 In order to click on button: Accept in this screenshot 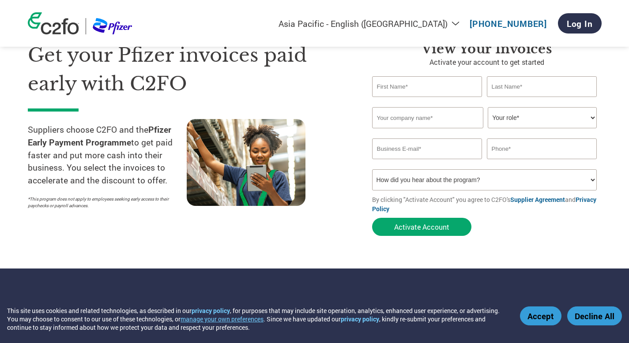, I will do `click(540, 316)`.